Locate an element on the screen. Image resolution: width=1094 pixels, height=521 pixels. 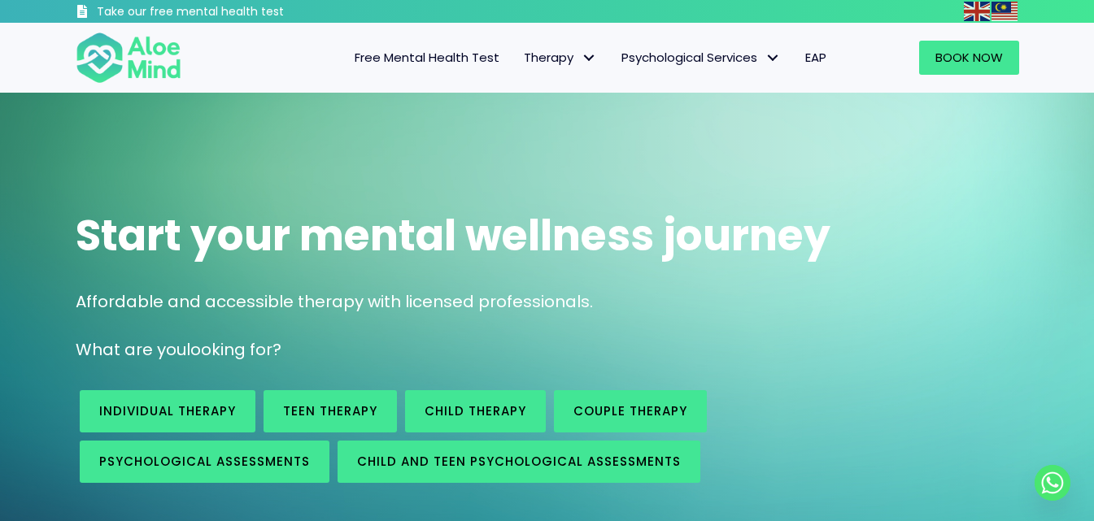
a: Whatsapp is located at coordinates (1052, 483).